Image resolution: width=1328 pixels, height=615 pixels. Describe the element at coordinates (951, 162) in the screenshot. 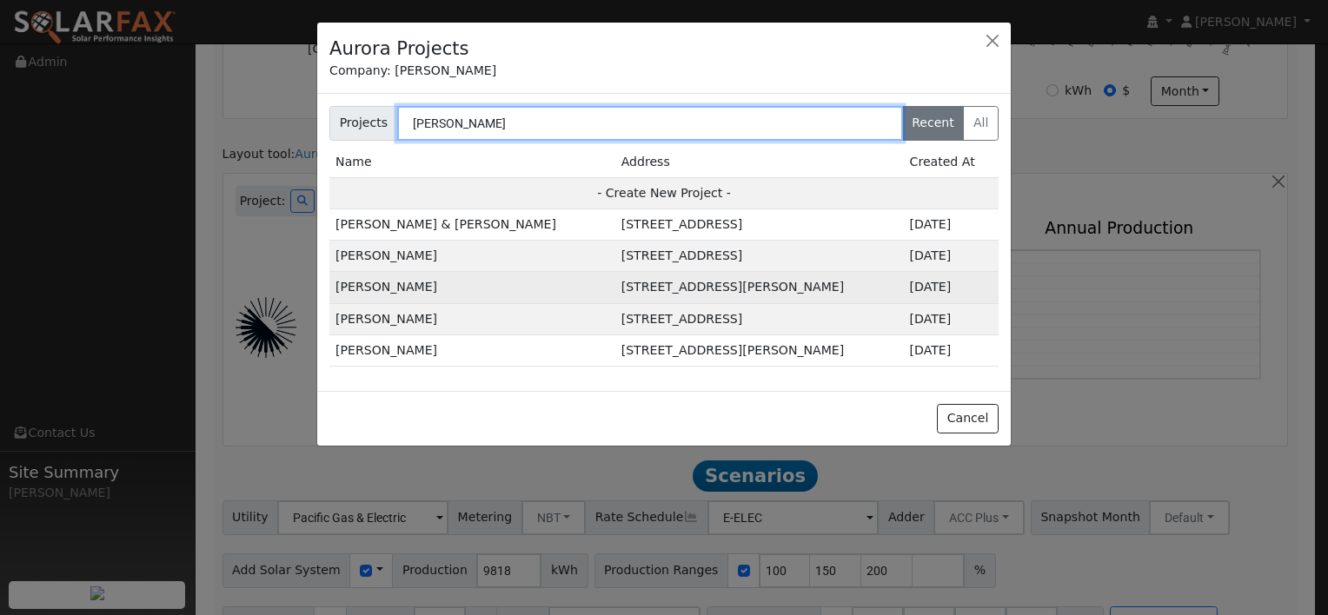

I see `td: Created At` at that location.